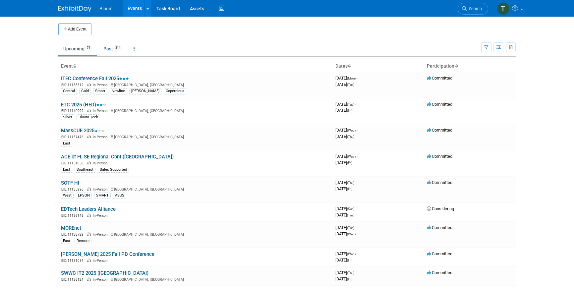 The width and height of the screenshot is (574, 290). Describe the element at coordinates (85, 91) in the screenshot. I see `div: Gold` at that location.